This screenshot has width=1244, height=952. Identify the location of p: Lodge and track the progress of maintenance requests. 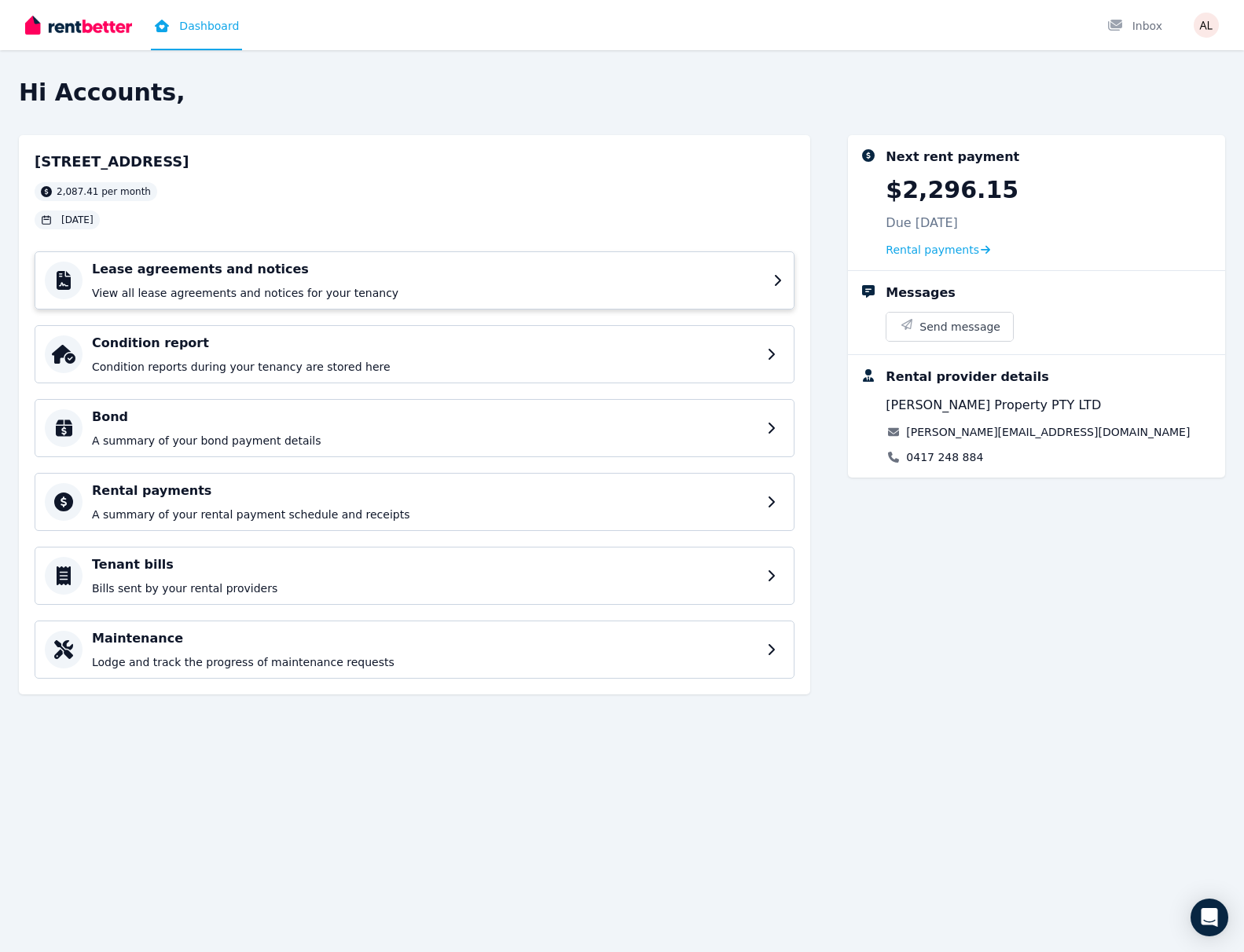
(425, 662).